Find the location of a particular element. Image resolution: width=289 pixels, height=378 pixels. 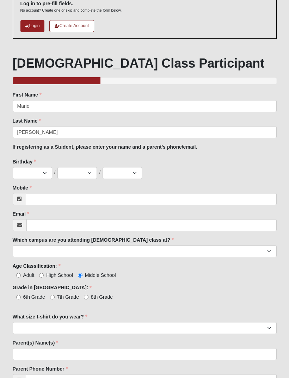

label: Mobile is located at coordinates (22, 188).